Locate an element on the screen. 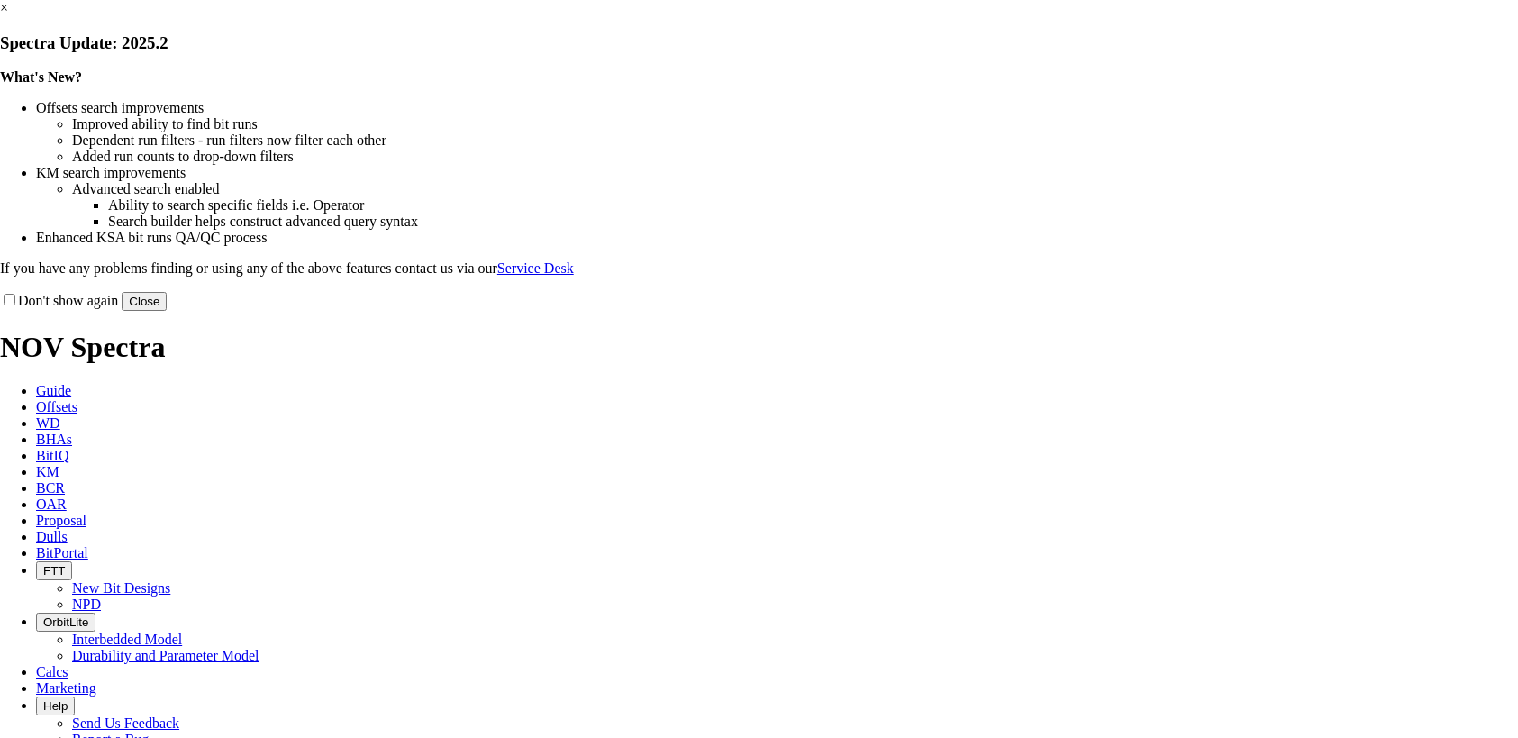 Image resolution: width=1518 pixels, height=738 pixels. span: Guide is located at coordinates (53, 390).